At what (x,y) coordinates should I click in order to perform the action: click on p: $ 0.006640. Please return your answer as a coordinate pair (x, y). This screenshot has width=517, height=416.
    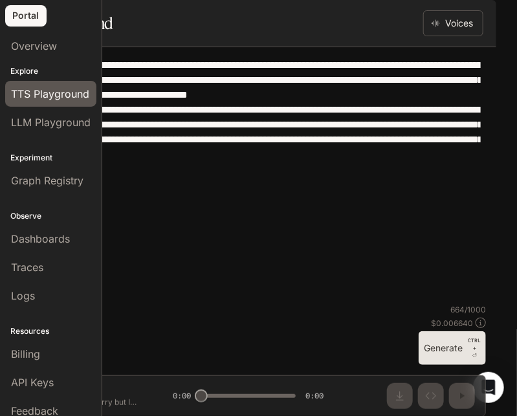
    Looking at the image, I should click on (452, 323).